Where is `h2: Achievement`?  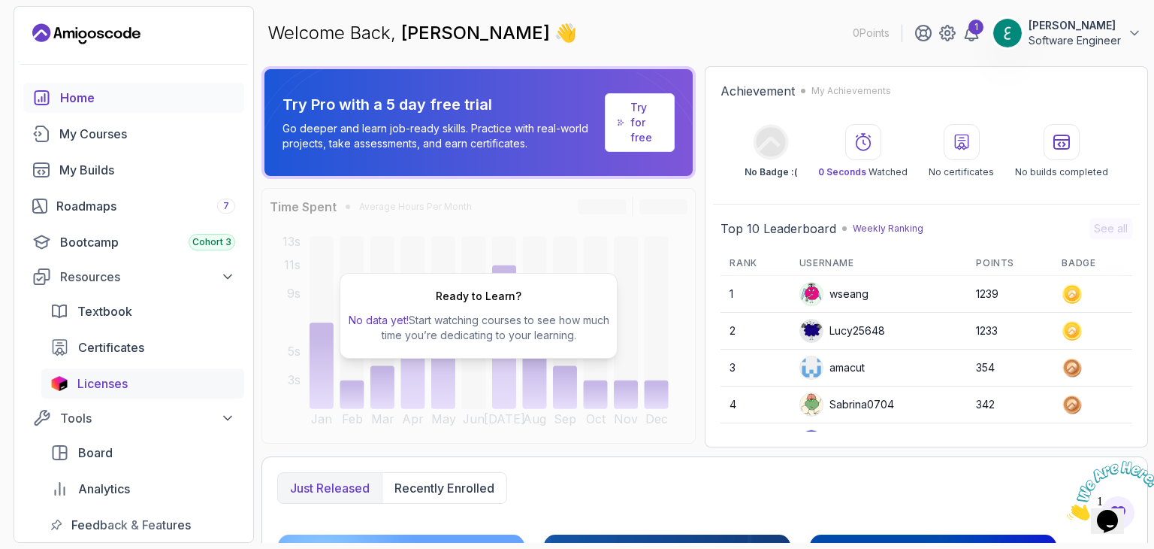 h2: Achievement is located at coordinates (758, 91).